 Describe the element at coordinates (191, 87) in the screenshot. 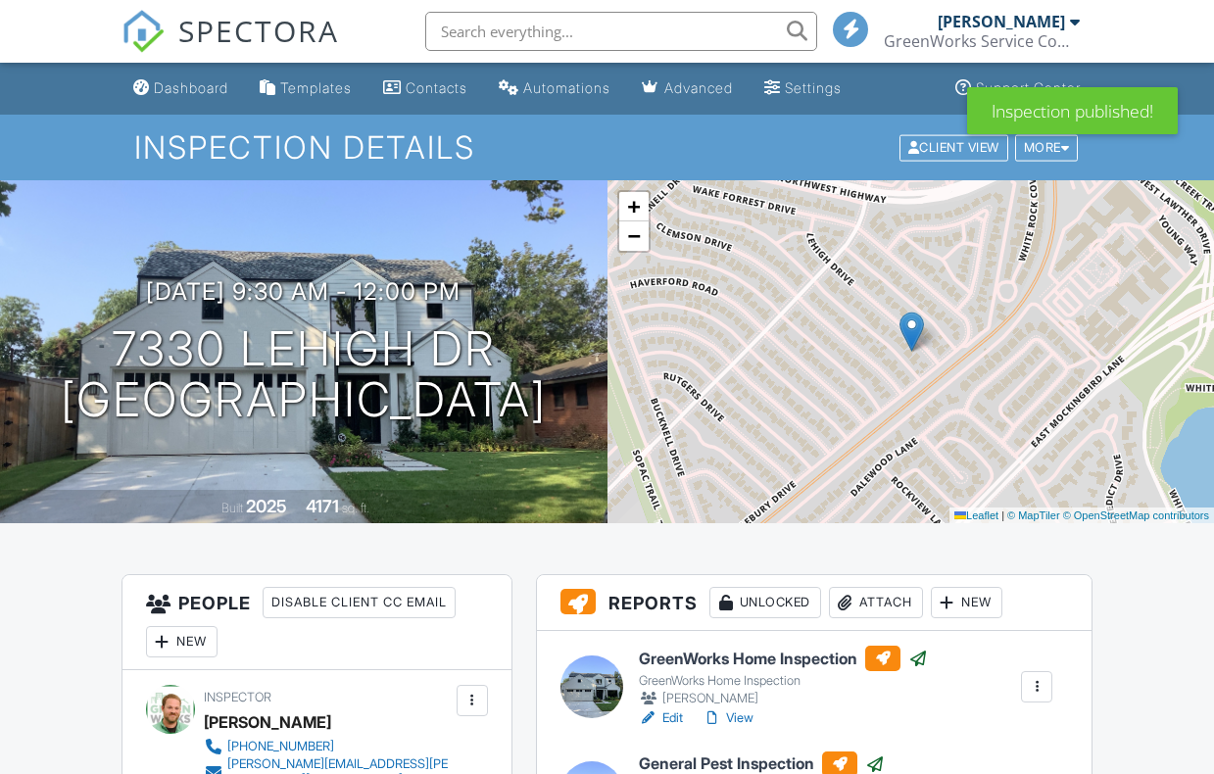

I see `div: Dashboard` at that location.